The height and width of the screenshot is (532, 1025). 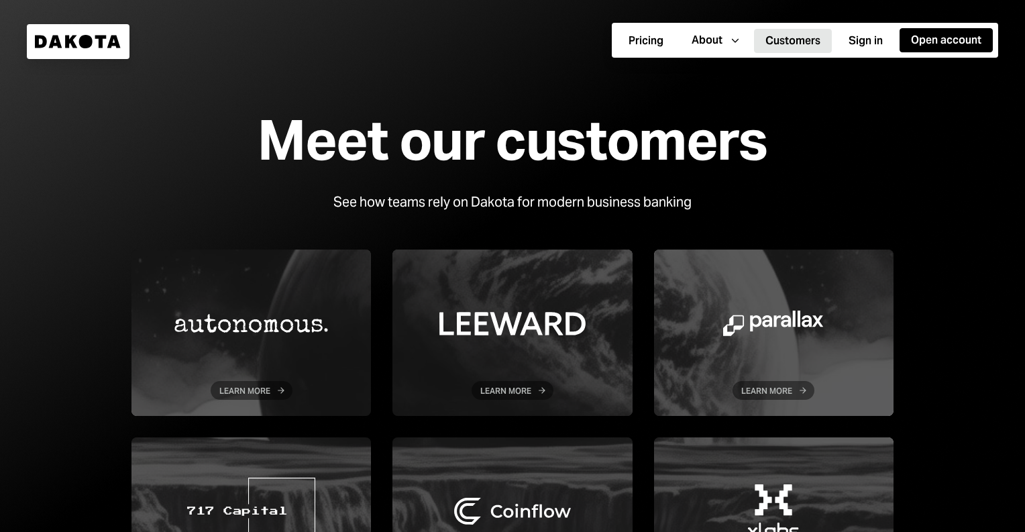 What do you see at coordinates (646, 40) in the screenshot?
I see `a: Pricing` at bounding box center [646, 40].